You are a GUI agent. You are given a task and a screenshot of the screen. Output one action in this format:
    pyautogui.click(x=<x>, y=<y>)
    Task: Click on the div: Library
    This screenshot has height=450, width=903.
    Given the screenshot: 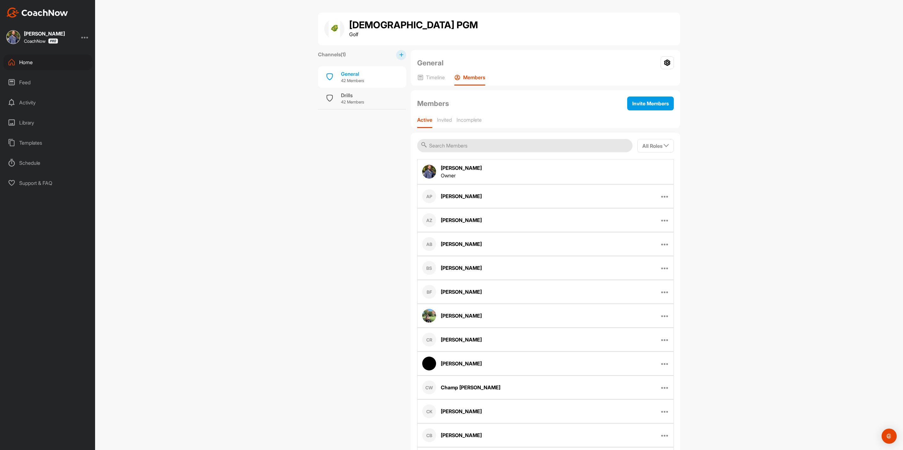 What is the action you would take?
    pyautogui.click(x=48, y=123)
    